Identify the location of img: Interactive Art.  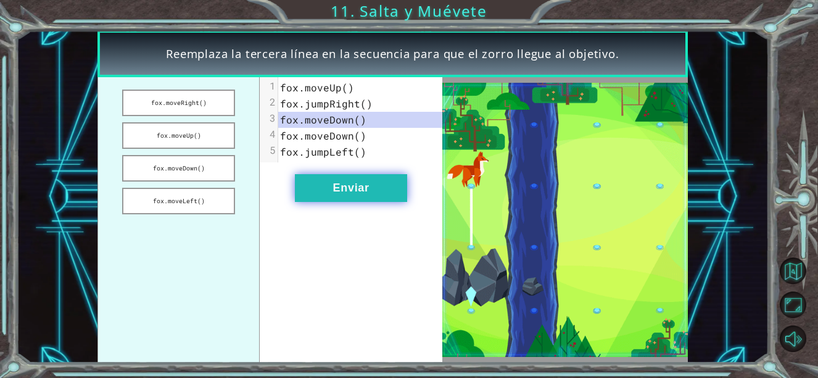
(565, 220).